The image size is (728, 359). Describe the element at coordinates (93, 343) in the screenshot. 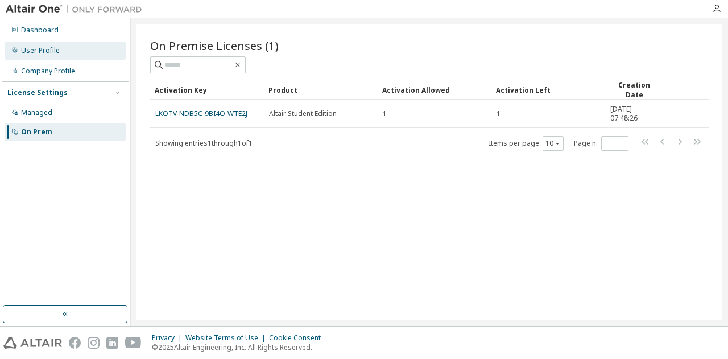

I see `img: instagram.svg` at that location.